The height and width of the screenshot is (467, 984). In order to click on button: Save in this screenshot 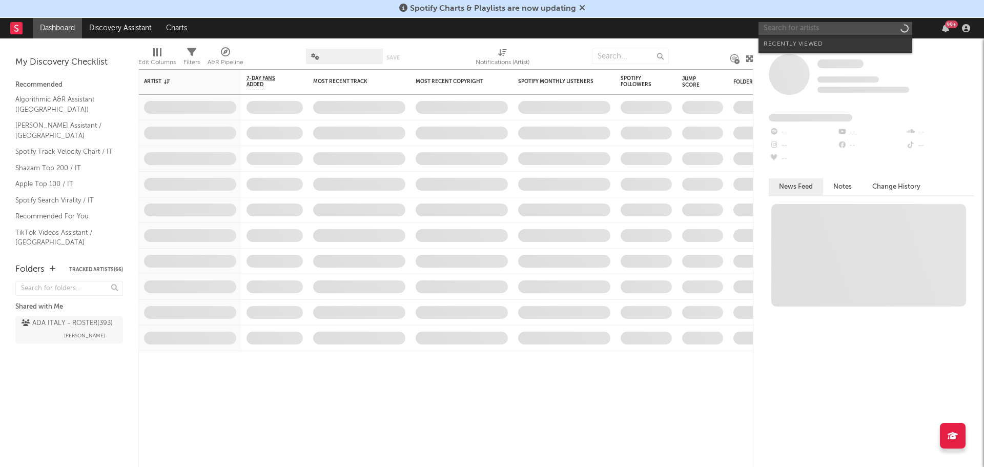, I will do `click(393, 57)`.